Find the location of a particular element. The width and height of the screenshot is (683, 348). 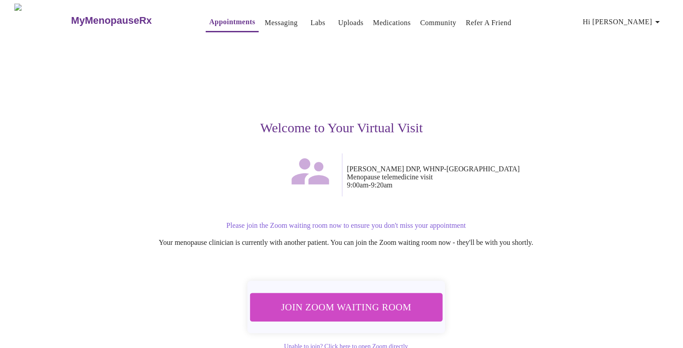

h3: MyMenopauseRx is located at coordinates (111, 21).